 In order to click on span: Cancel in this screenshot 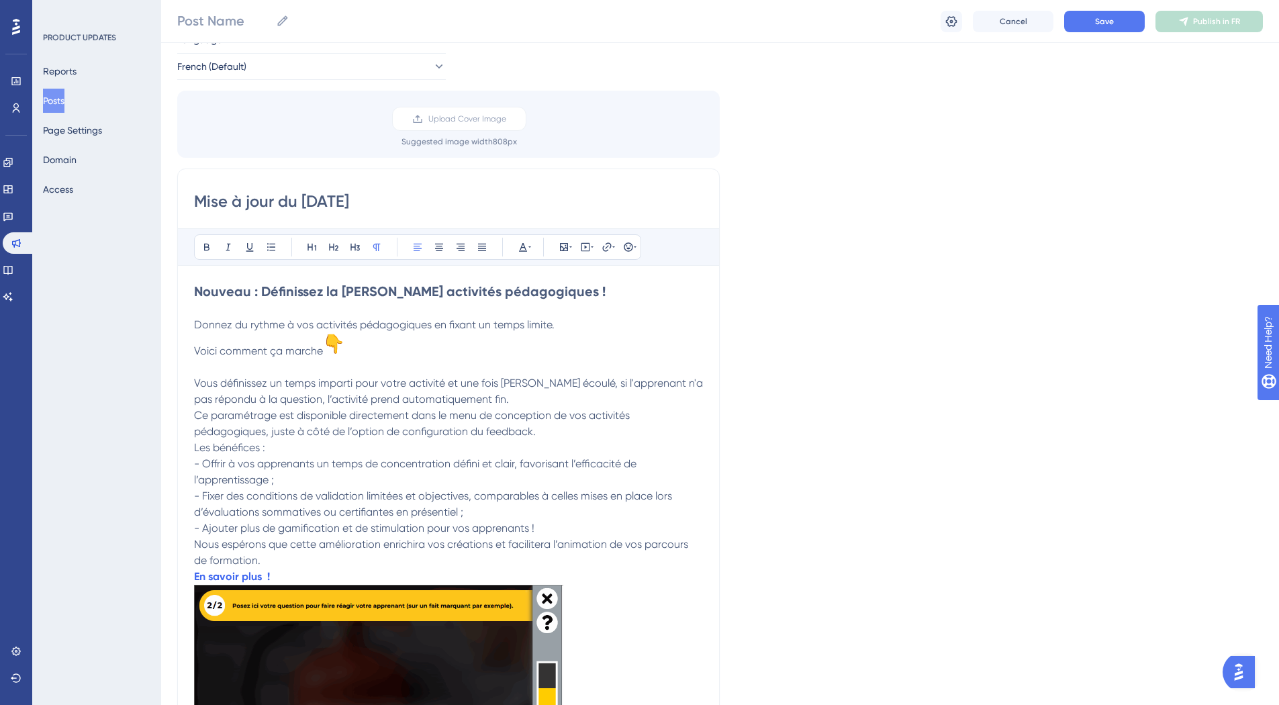, I will do `click(1013, 21)`.